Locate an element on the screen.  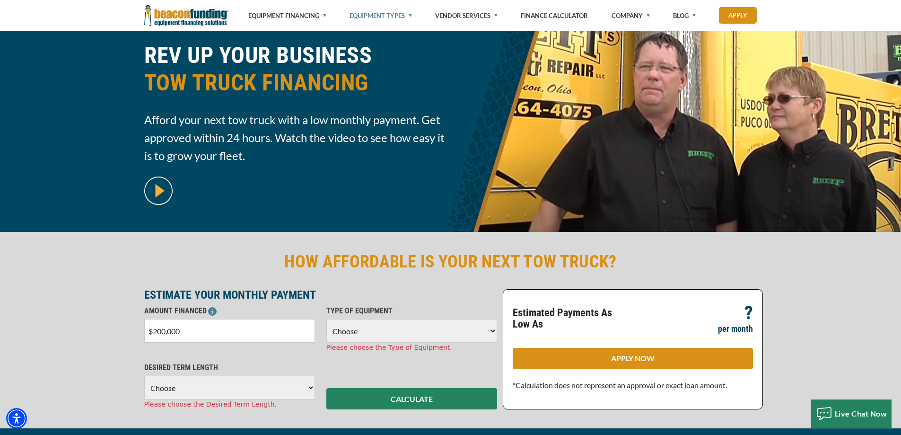
span: Live Chat Now is located at coordinates (861, 413).